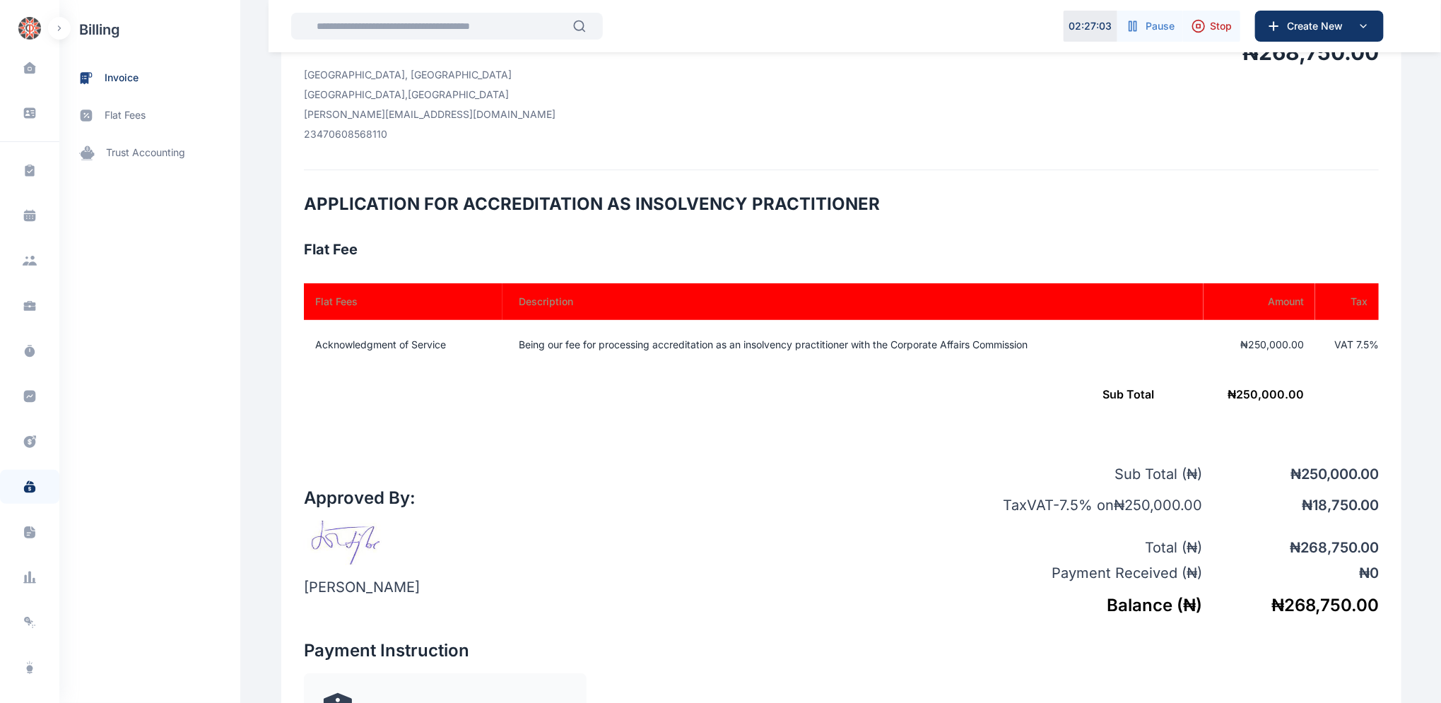  What do you see at coordinates (1319, 26) in the screenshot?
I see `button: Create New` at bounding box center [1319, 26].